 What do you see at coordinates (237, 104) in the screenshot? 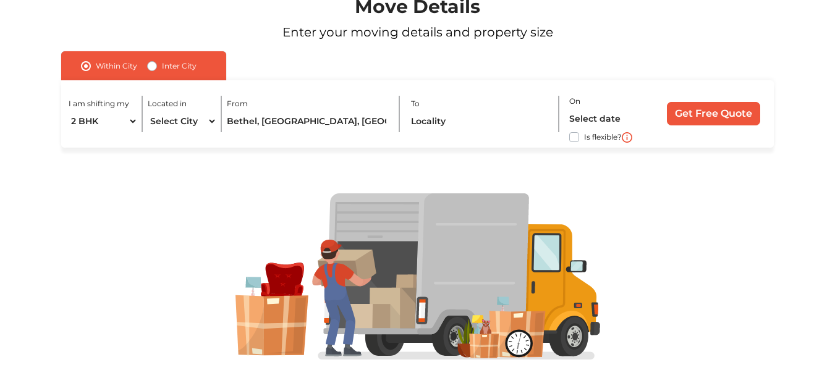
I see `label: From` at bounding box center [237, 104].